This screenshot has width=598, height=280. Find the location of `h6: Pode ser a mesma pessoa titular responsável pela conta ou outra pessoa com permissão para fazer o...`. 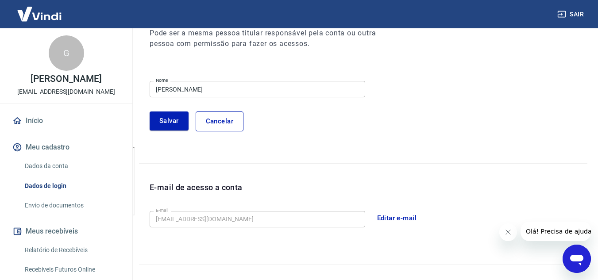

h6: Pode ser a mesma pessoa titular responsável pela conta ou outra pessoa com permissão para fazer o... is located at coordinates (271, 38).